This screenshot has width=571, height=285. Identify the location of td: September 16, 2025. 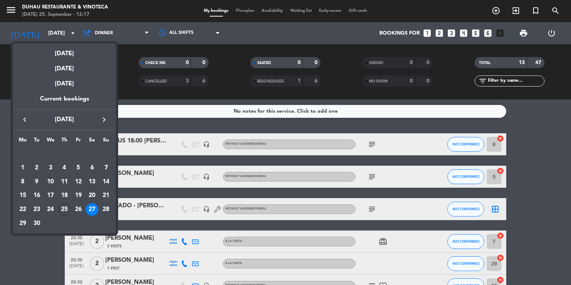
(37, 195).